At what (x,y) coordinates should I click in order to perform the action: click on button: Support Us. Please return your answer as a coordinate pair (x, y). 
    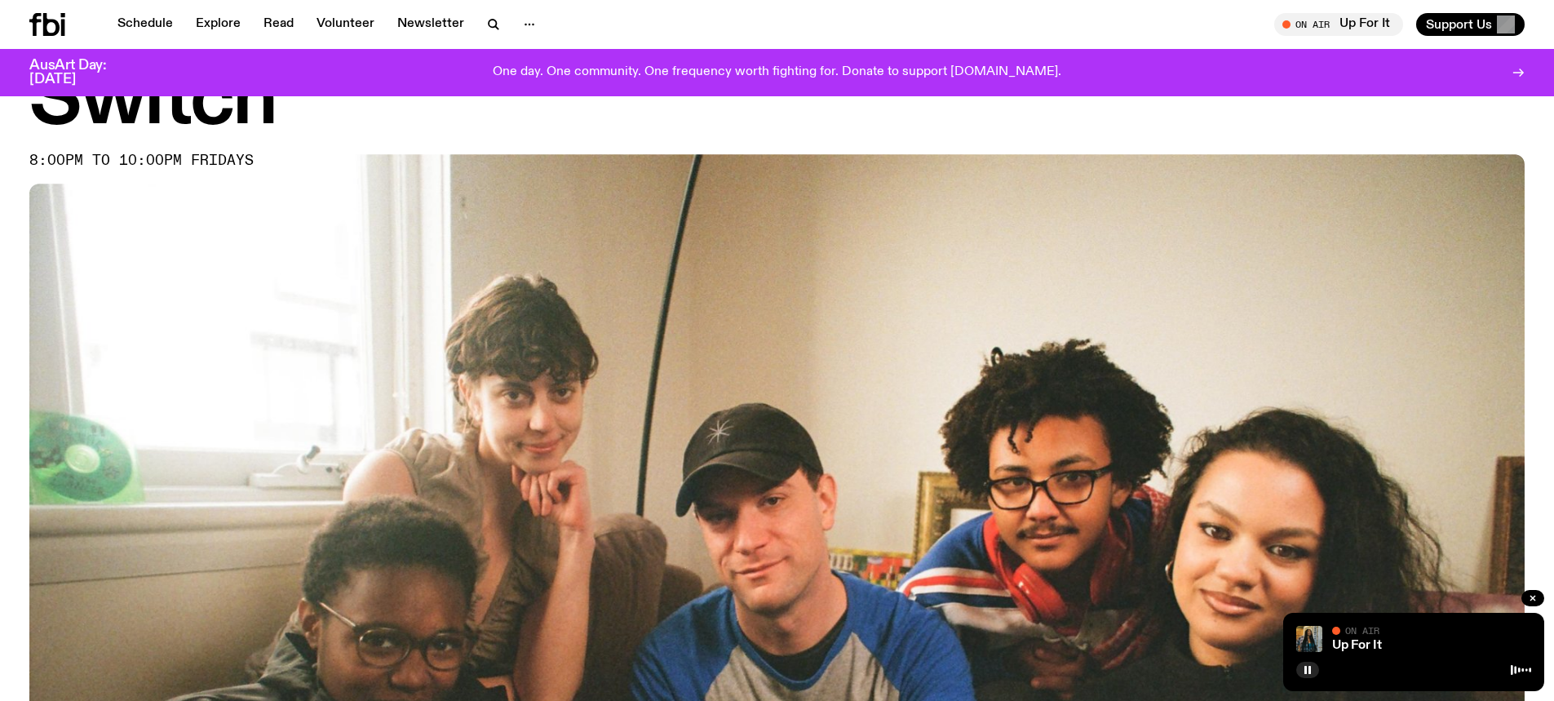
    Looking at the image, I should click on (1470, 24).